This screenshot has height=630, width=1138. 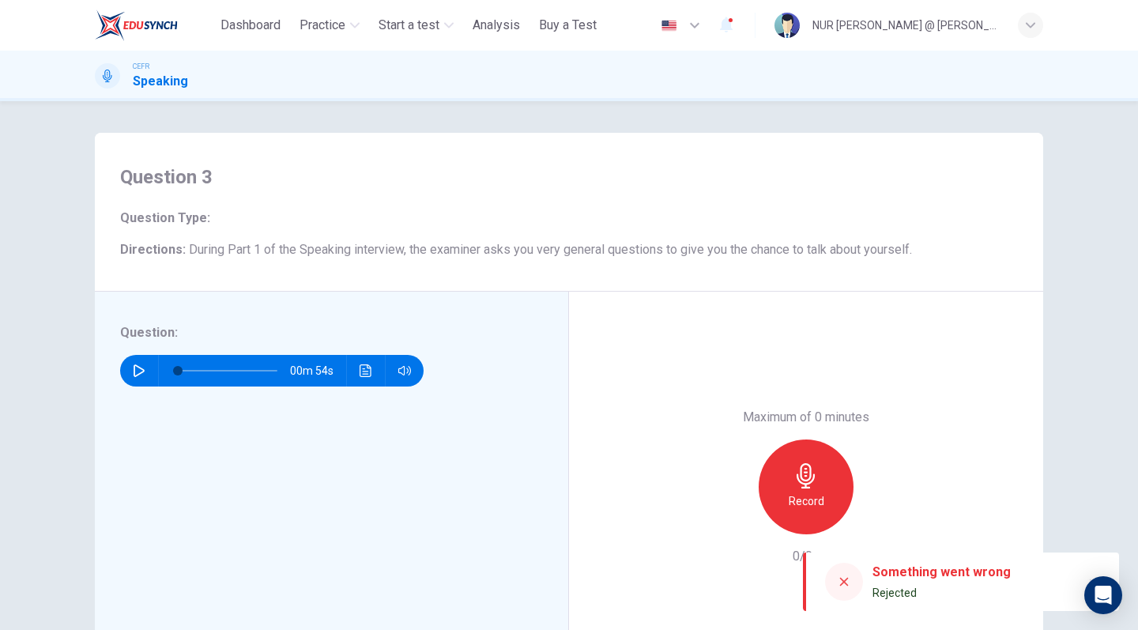 What do you see at coordinates (330, 25) in the screenshot?
I see `button: Practice` at bounding box center [330, 25].